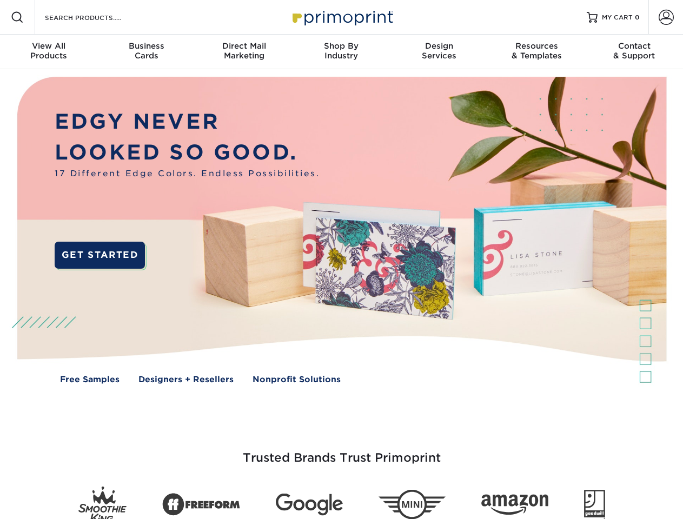  Describe the element at coordinates (187, 122) in the screenshot. I see `p: EDGY NEVER` at that location.